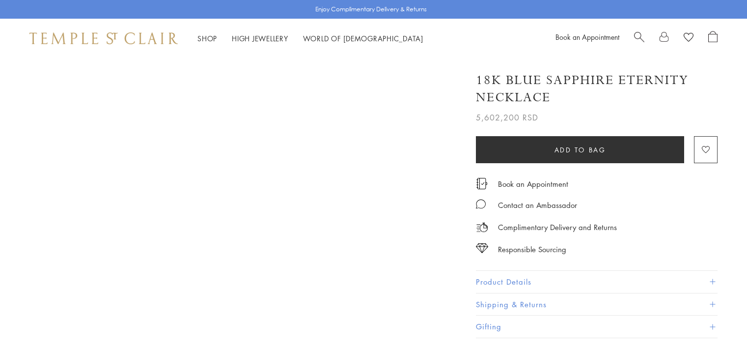 This screenshot has width=747, height=351. I want to click on img: icon_sourcing.svg, so click(482, 248).